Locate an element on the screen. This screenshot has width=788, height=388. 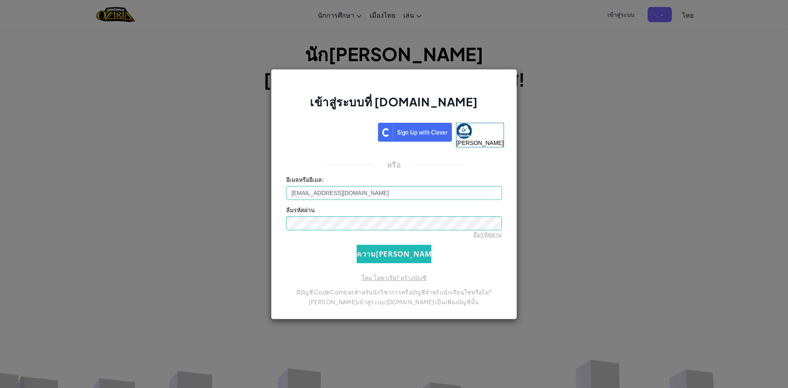
img: classlink-logo-small.png is located at coordinates (464, 131).